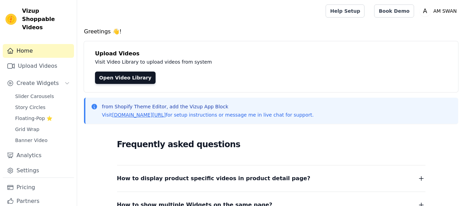 This screenshot has height=206, width=465. What do you see at coordinates (271, 54) in the screenshot?
I see `h4: Upload Videos` at bounding box center [271, 54].